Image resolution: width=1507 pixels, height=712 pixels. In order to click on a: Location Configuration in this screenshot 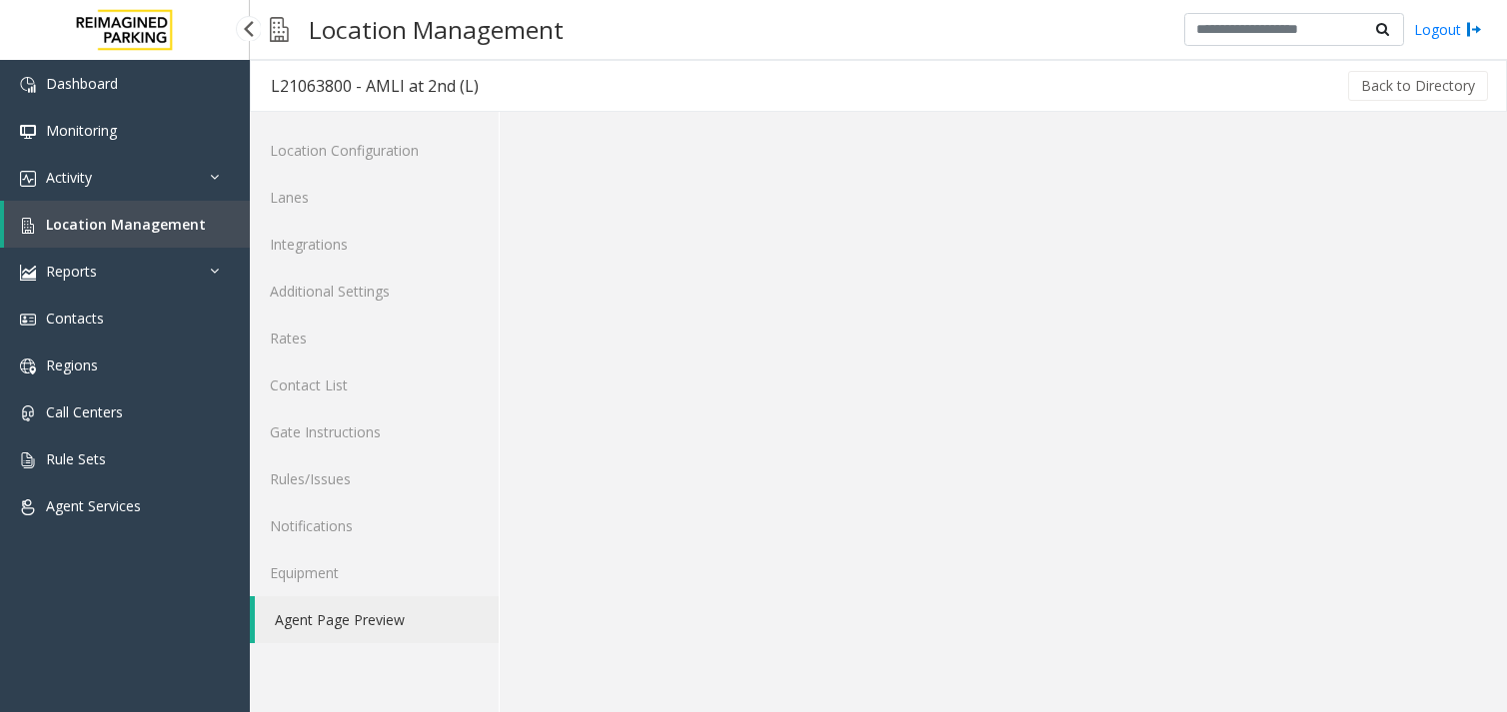, I will do `click(374, 150)`.